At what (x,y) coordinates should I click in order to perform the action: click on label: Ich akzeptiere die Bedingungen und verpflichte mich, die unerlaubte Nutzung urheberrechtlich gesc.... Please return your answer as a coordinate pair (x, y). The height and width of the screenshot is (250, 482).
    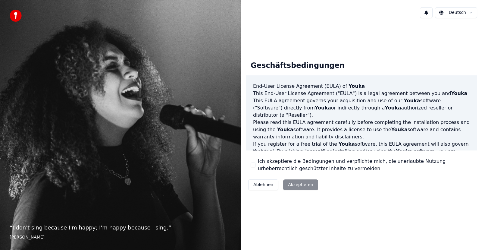
    Looking at the image, I should click on (365, 165).